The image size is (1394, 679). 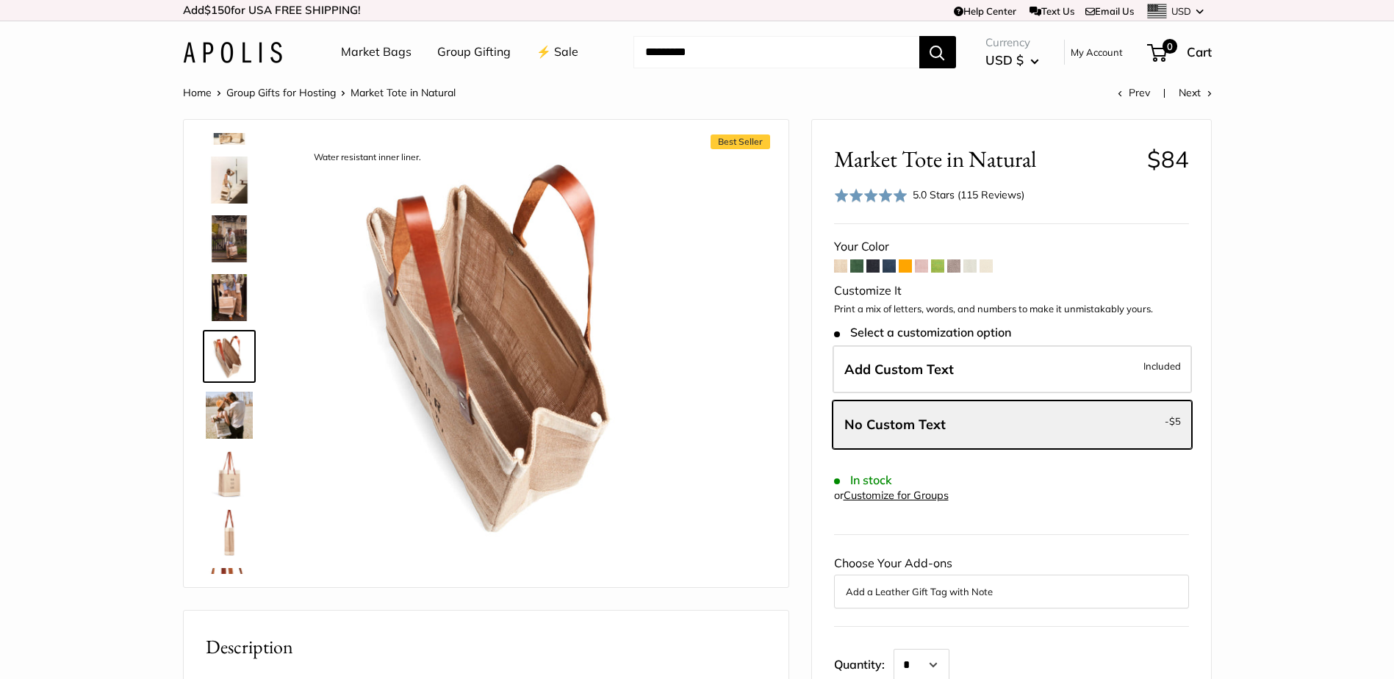 I want to click on span: $5, so click(x=1175, y=421).